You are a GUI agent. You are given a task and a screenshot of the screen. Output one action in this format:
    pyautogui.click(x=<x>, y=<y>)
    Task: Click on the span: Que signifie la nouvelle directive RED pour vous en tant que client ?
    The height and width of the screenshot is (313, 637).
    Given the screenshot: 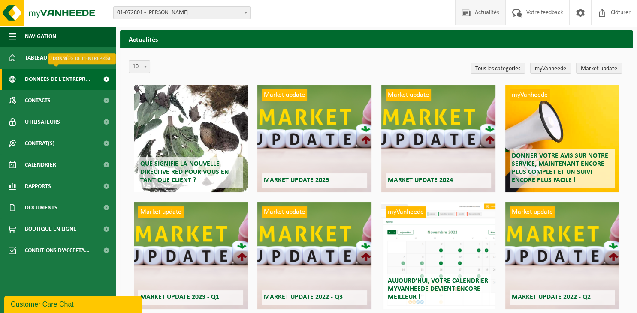 What is the action you would take?
    pyautogui.click(x=184, y=172)
    